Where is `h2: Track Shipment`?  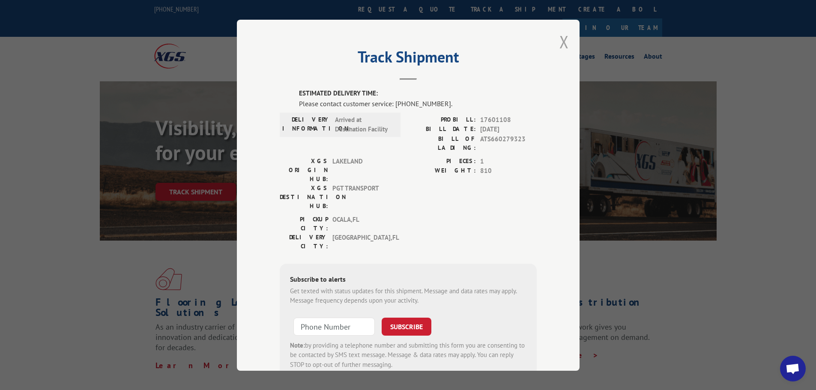
h2: Track Shipment is located at coordinates (408, 59).